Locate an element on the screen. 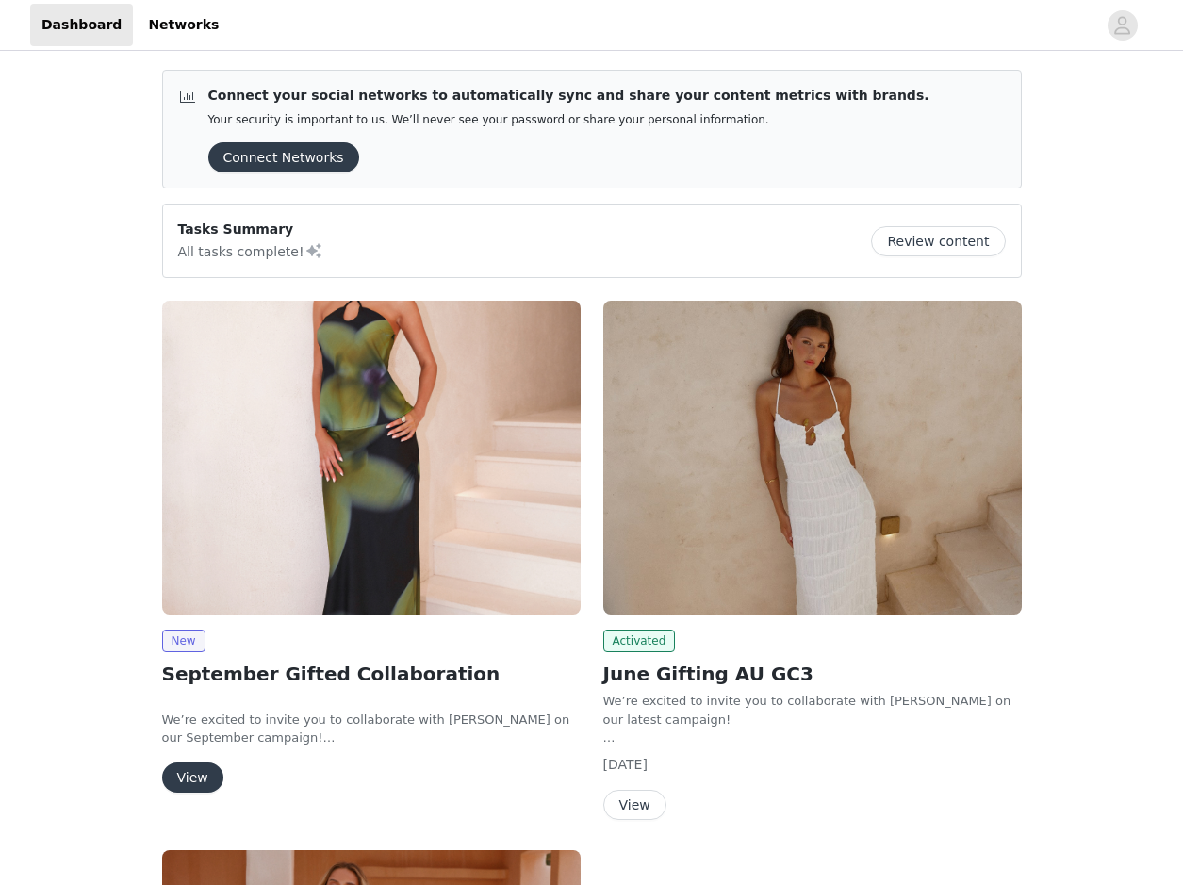 This screenshot has width=1183, height=885. h2: September Gifted Collaboration is located at coordinates (371, 674).